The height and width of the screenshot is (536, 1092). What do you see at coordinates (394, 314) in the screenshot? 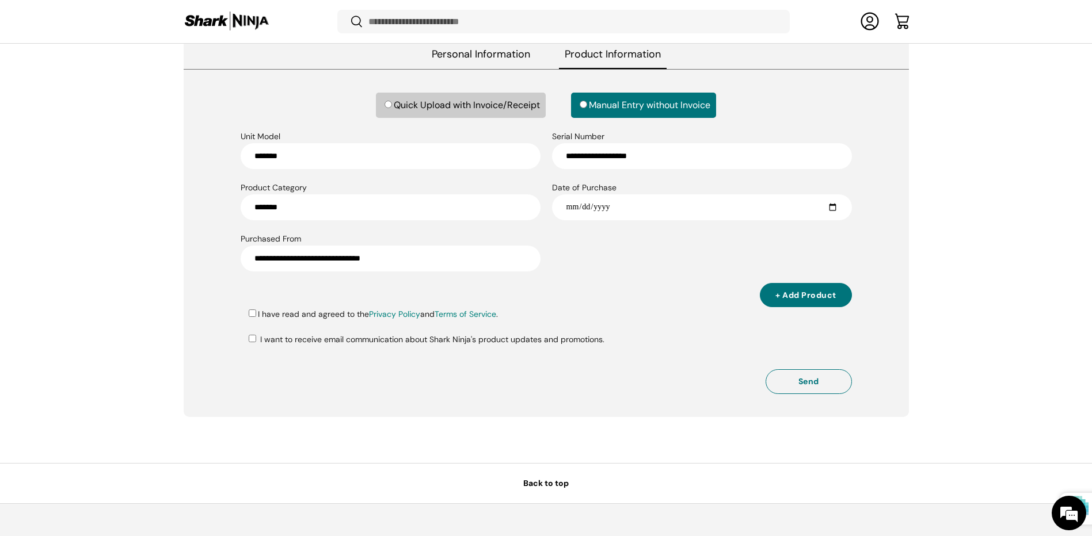
I see `a: Privacy Policy` at bounding box center [394, 314].